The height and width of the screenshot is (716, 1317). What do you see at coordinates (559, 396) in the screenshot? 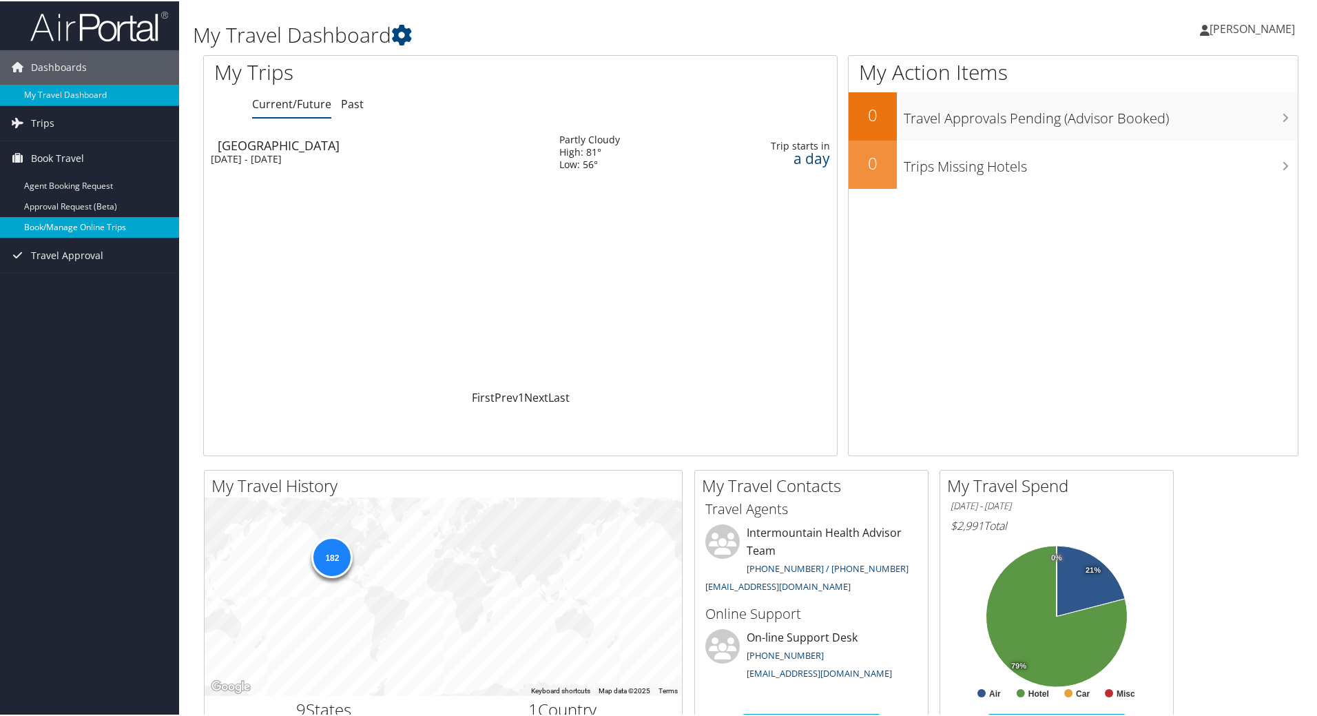
I see `a: Last` at bounding box center [559, 396].